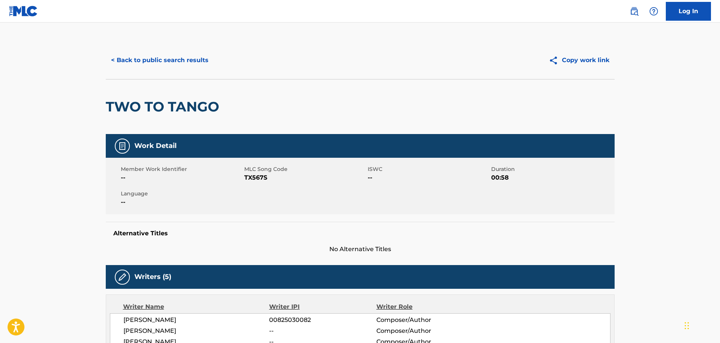 This screenshot has height=343, width=720. Describe the element at coordinates (160, 60) in the screenshot. I see `button: < Back to public search results` at that location.